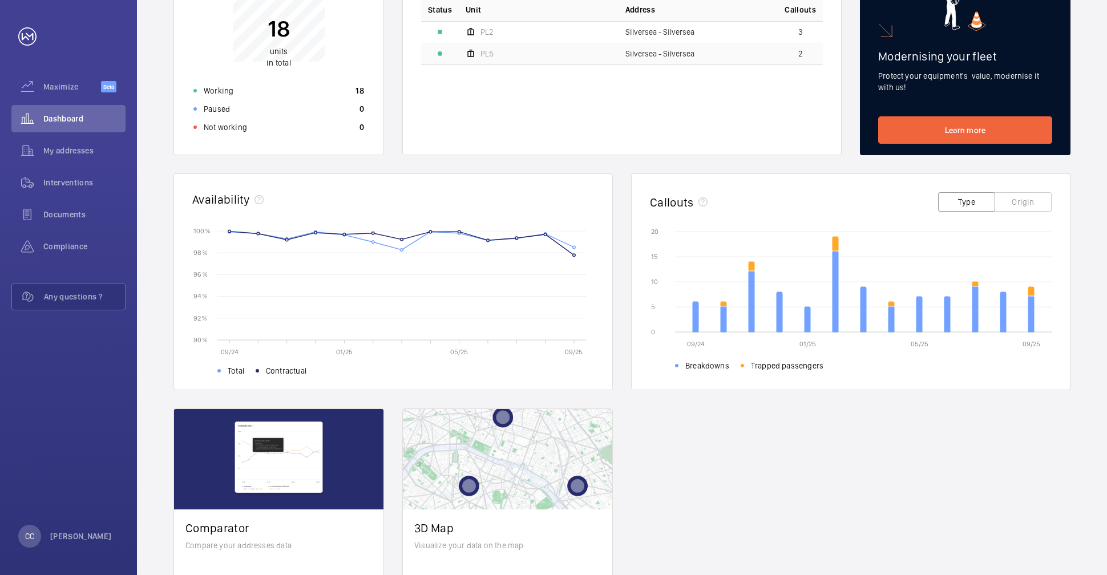 This screenshot has height=575, width=1107. What do you see at coordinates (84, 119) in the screenshot?
I see `span: Dashboard` at bounding box center [84, 119].